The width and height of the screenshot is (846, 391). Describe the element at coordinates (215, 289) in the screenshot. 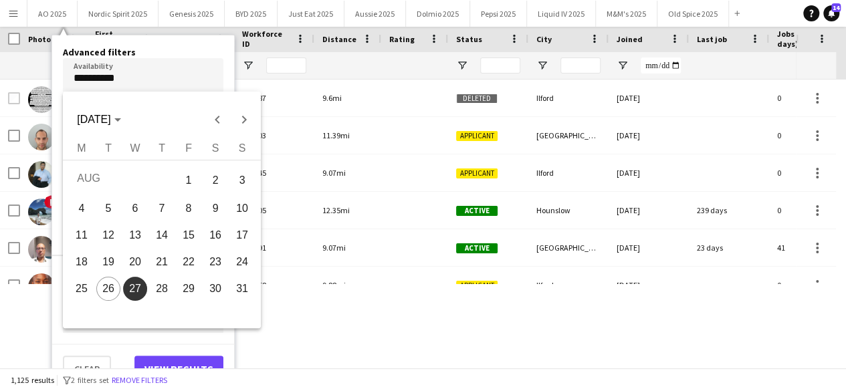

I see `button: 30-08-2025` at that location.